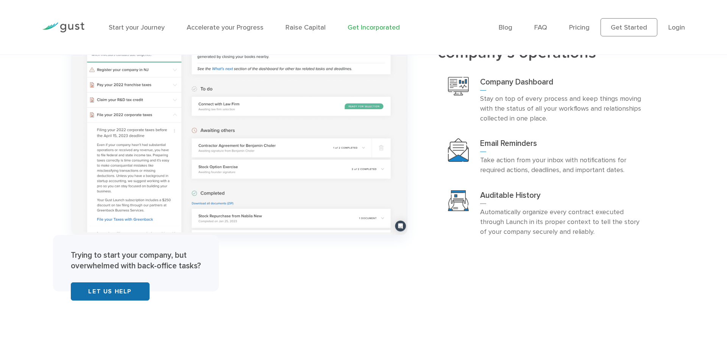 The height and width of the screenshot is (343, 727). What do you see at coordinates (458, 200) in the screenshot?
I see `img: Audit` at bounding box center [458, 200].